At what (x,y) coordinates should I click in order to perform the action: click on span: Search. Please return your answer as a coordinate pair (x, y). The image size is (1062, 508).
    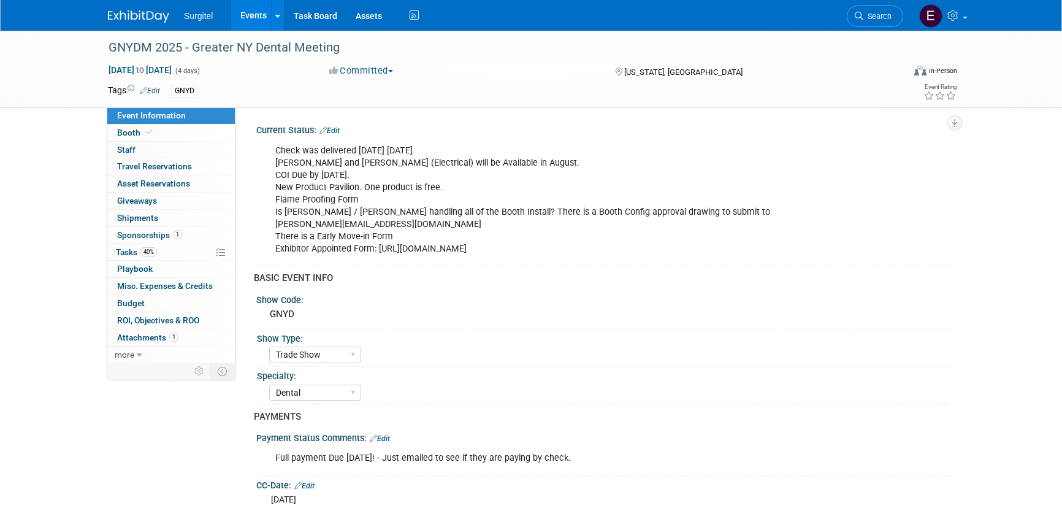
    Looking at the image, I should click on (878, 16).